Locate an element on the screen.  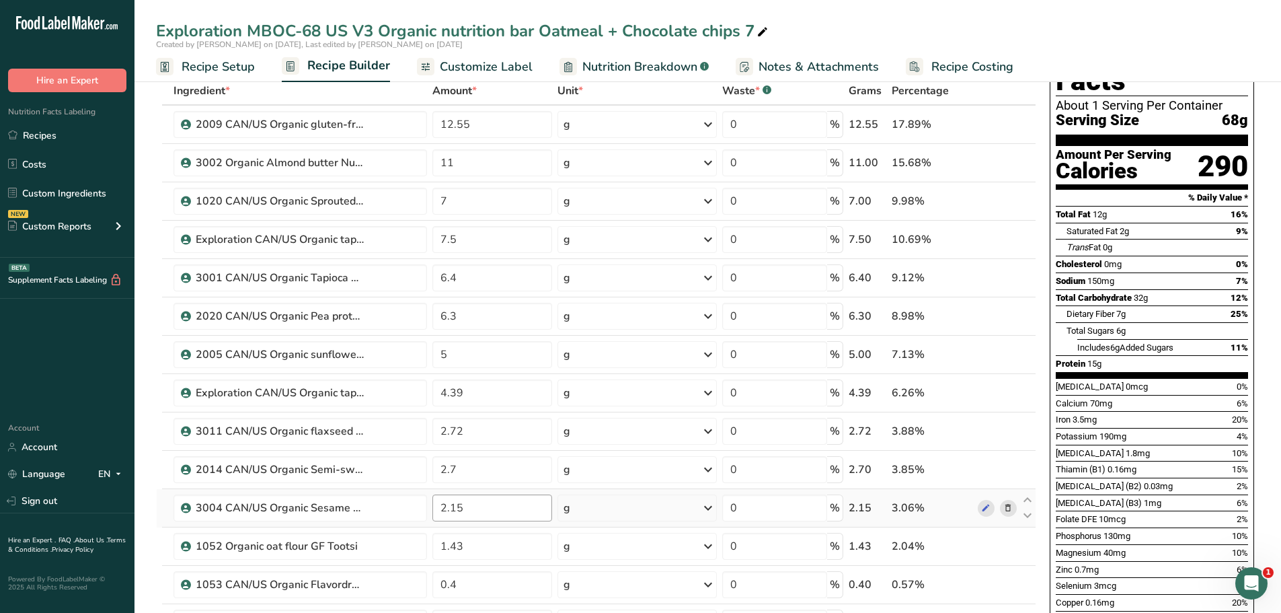
div: 1020 CAN/US Organic Sprouted brown rice protein powder Jiangxi Hengding is located at coordinates (280, 201).